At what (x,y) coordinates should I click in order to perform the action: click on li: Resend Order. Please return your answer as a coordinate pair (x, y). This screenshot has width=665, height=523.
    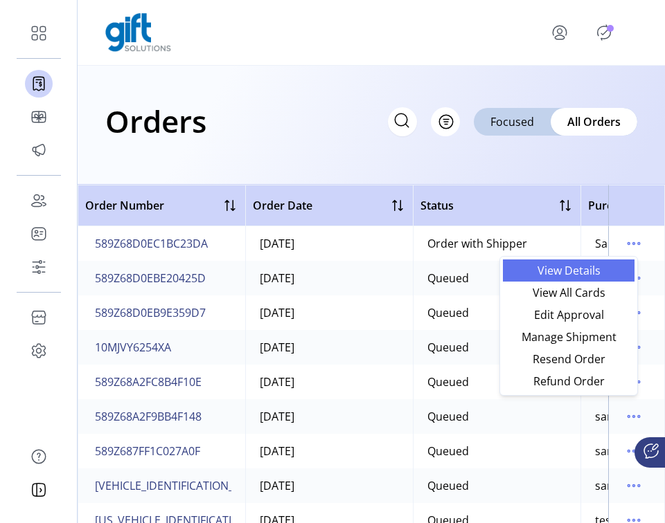
    Looking at the image, I should click on (568, 359).